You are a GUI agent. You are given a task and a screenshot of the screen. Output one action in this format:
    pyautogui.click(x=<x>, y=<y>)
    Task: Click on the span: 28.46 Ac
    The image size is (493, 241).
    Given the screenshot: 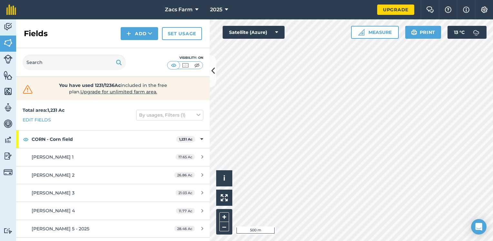 What is the action you would take?
    pyautogui.click(x=185, y=228)
    